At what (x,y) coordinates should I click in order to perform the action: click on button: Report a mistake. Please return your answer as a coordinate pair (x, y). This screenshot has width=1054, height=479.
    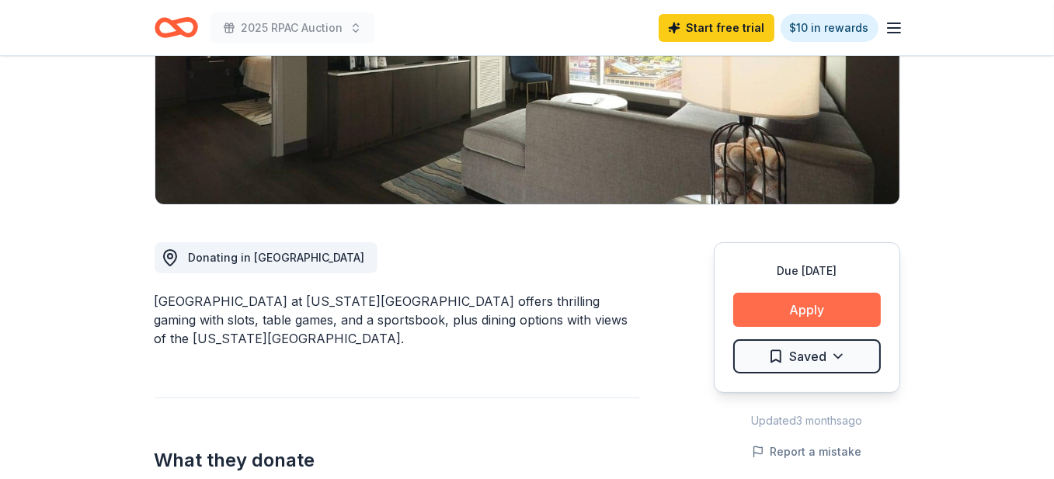
    Looking at the image, I should click on (807, 452).